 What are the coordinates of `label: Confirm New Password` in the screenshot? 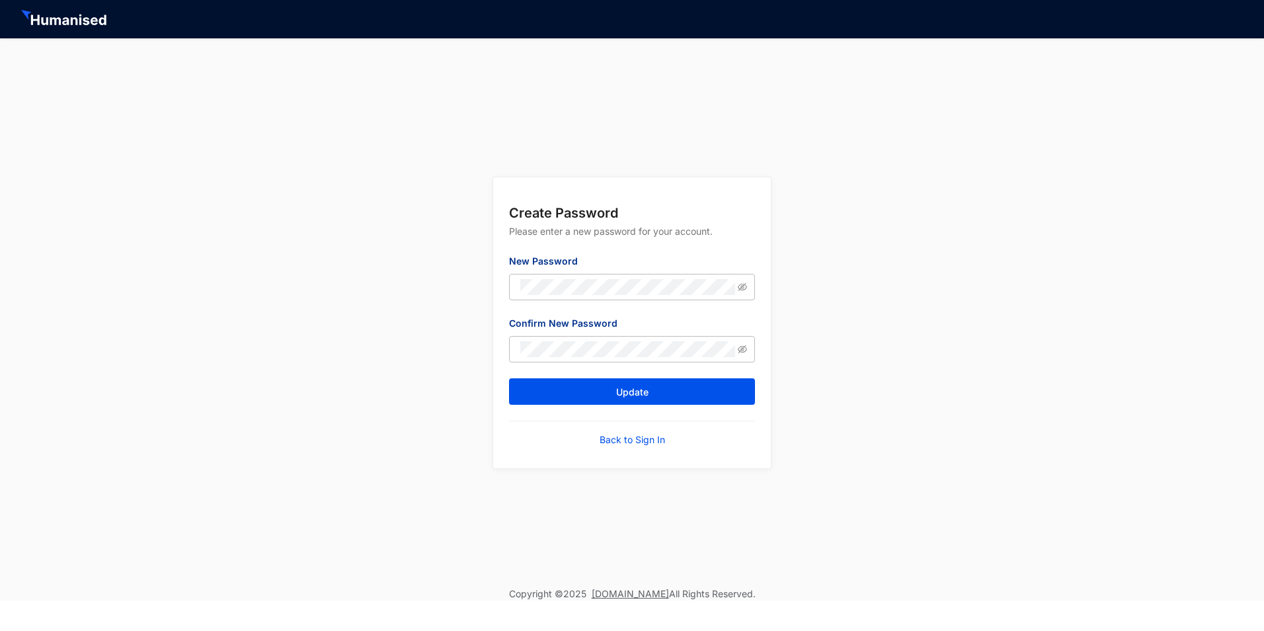 It's located at (568, 323).